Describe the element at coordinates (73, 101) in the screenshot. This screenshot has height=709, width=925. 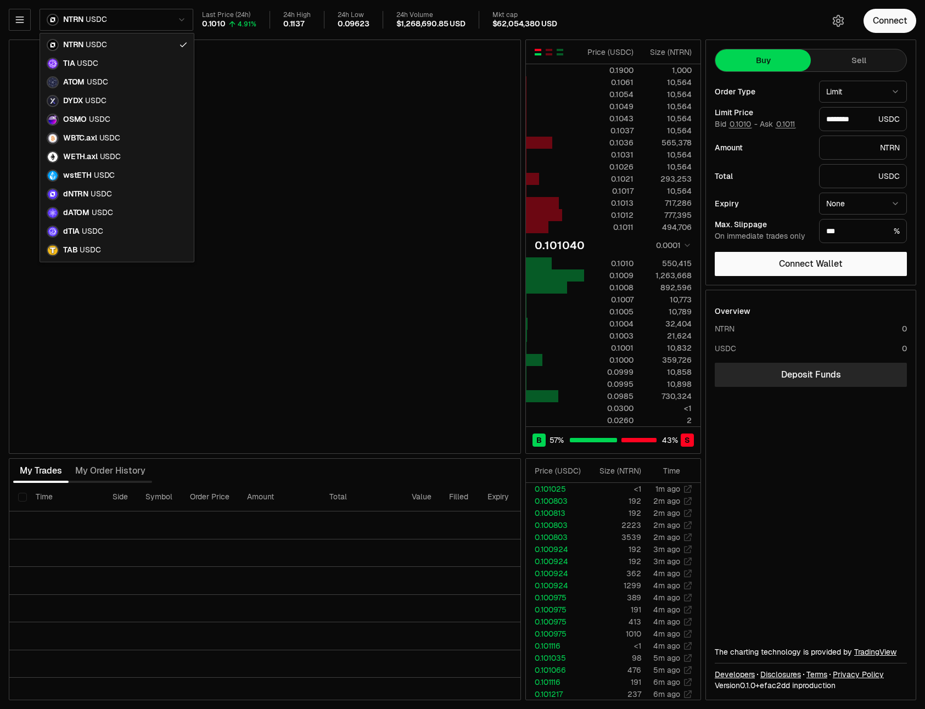
I see `span: DYDX` at that location.